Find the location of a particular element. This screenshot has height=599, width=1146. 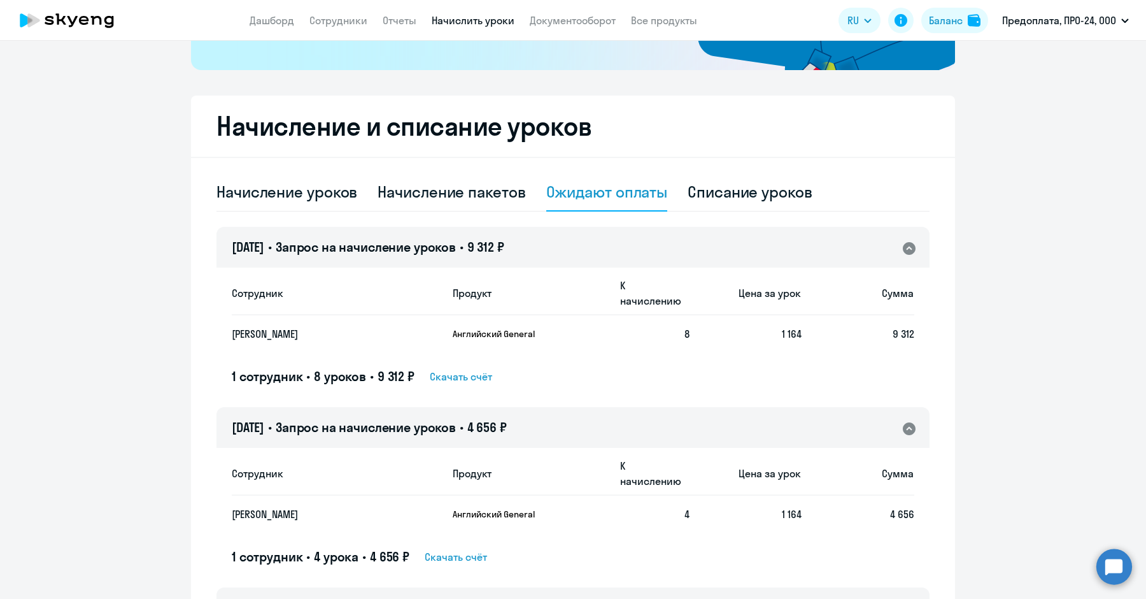

span: RU is located at coordinates (853, 20).